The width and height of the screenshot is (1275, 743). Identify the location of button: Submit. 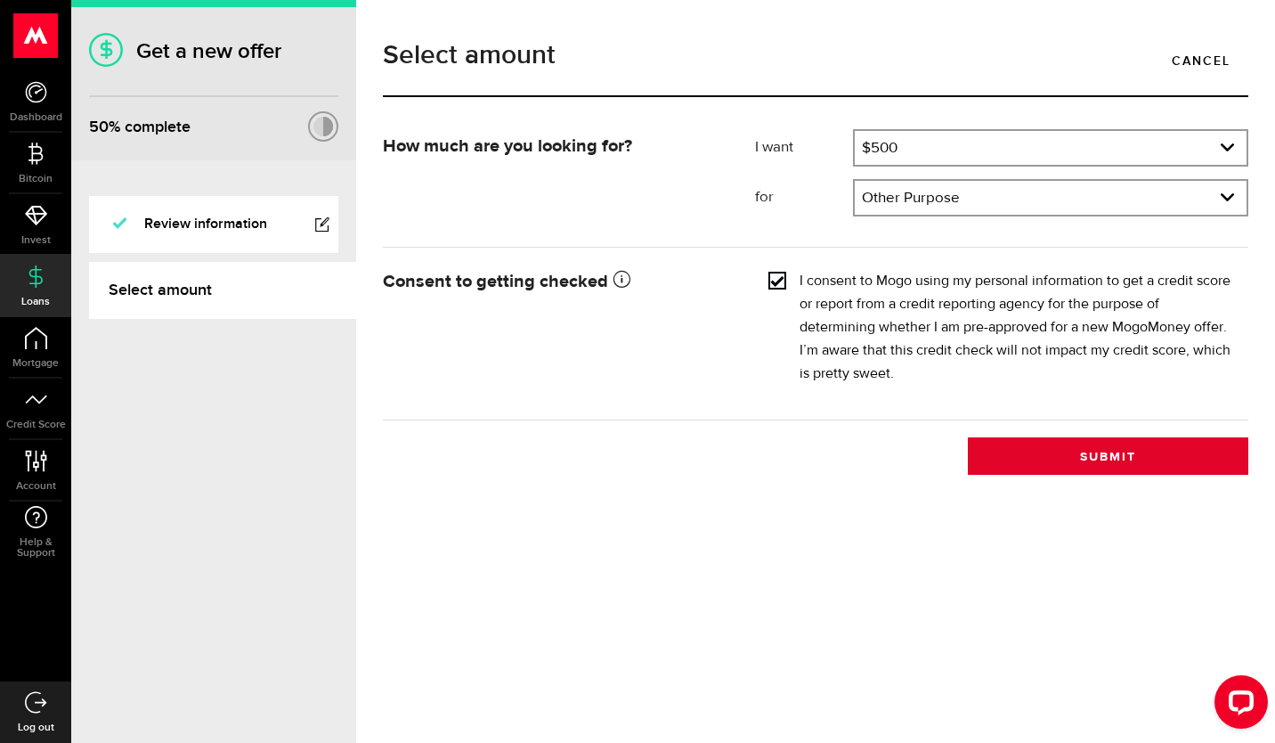
(1108, 456).